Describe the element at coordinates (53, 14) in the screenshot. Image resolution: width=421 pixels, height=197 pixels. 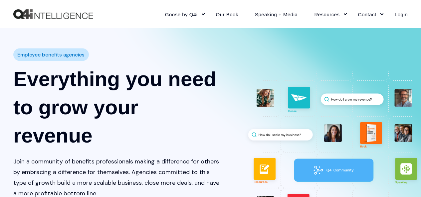
I see `a: Back to Home` at that location.